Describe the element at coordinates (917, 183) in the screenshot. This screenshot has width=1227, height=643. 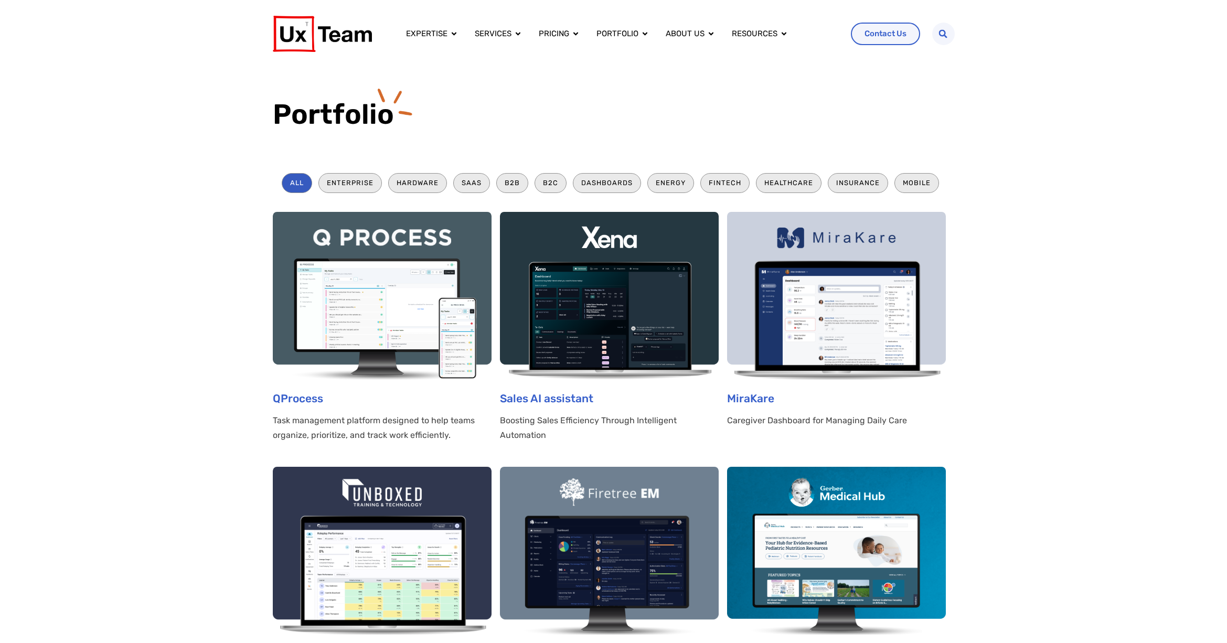
I see `li: Mobile` at that location.